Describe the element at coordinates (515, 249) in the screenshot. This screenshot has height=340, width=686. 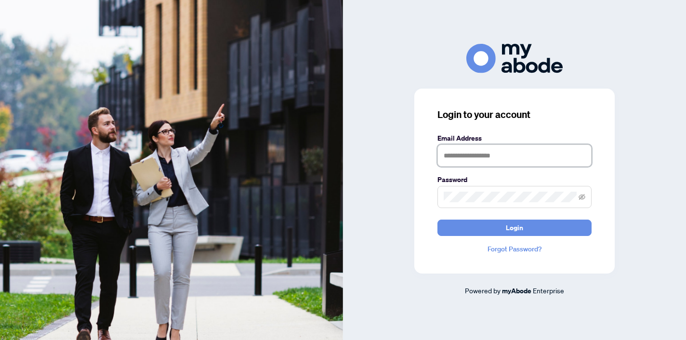
I see `a: Forgot Password?` at that location.